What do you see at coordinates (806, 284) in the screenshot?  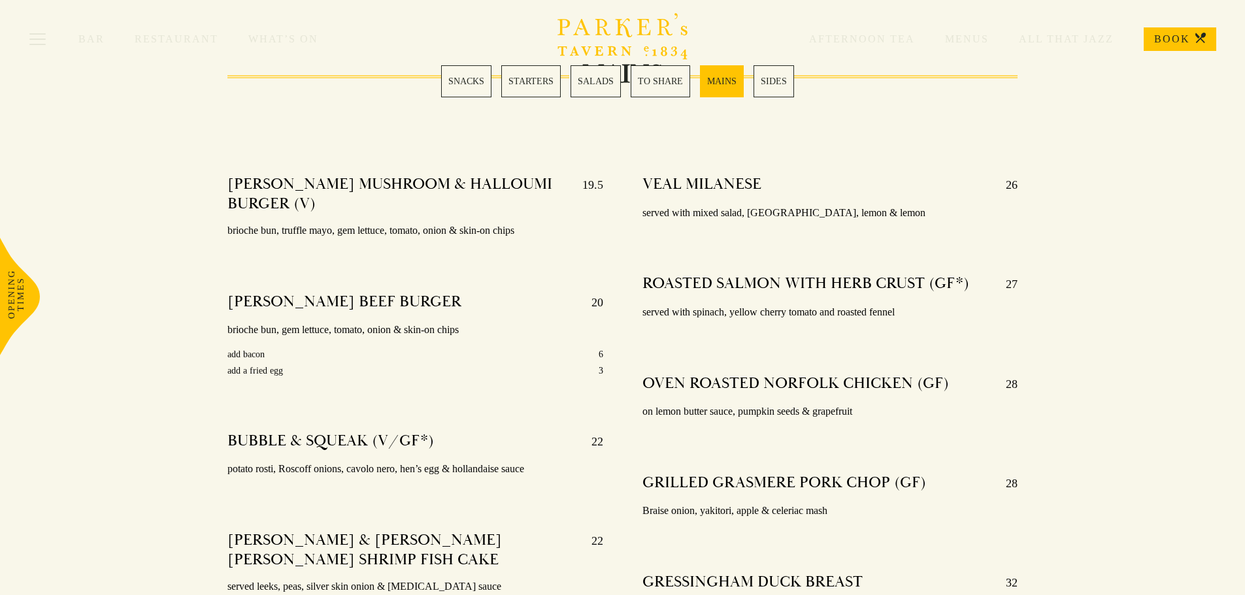 I see `h4: ROASTED SALMON WITH HERB CRUST (GF*)` at bounding box center [806, 284].